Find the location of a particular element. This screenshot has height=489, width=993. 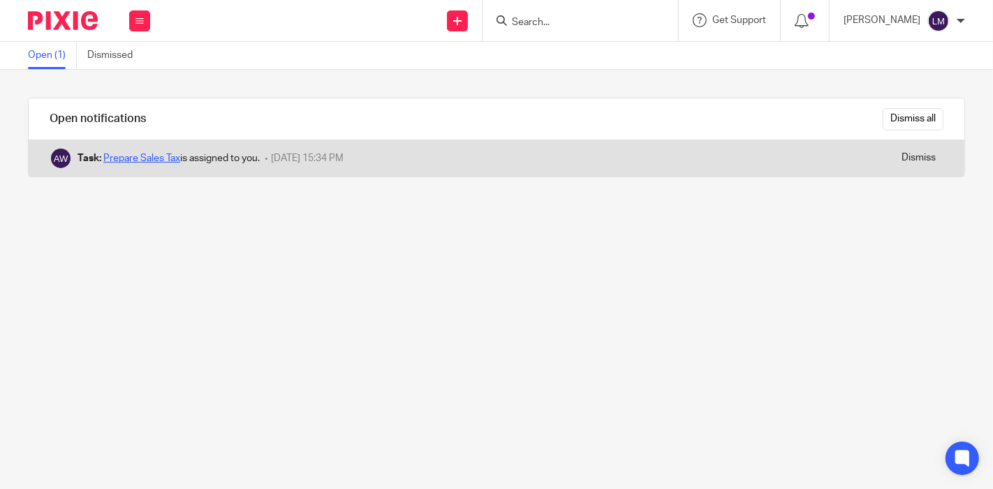

img: Pixie is located at coordinates (63, 20).